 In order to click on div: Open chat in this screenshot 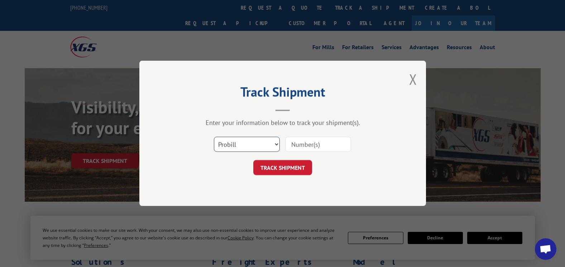, I will do `click(546, 249)`.